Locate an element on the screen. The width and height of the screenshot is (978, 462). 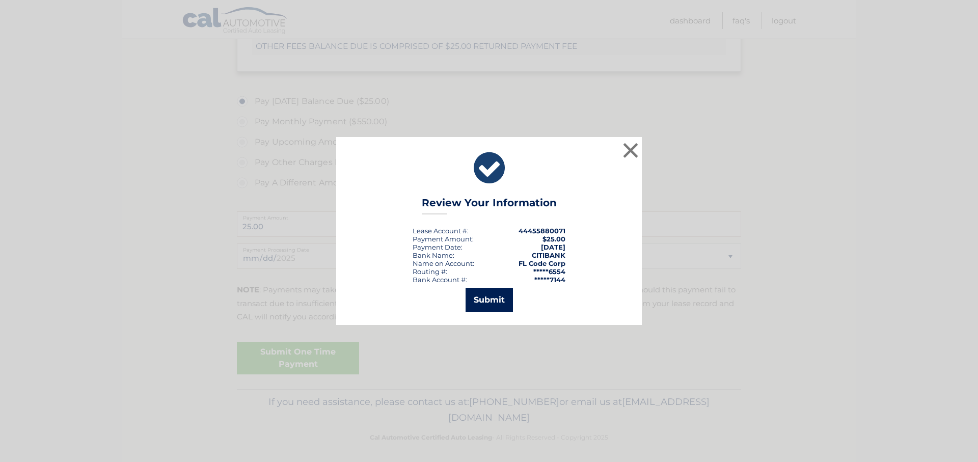
div: Payment Amount: is located at coordinates (443, 239).